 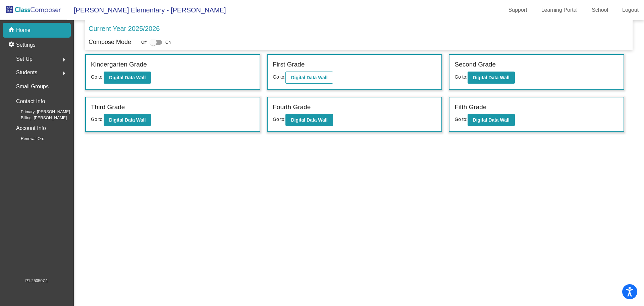 What do you see at coordinates (600, 10) in the screenshot?
I see `a: School` at bounding box center [600, 10].